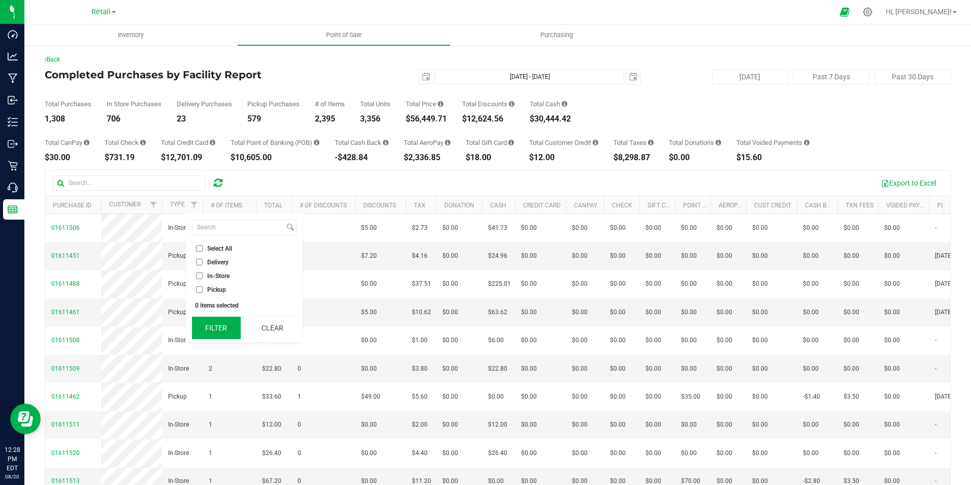 The image size is (971, 485). I want to click on span: select, so click(634, 77).